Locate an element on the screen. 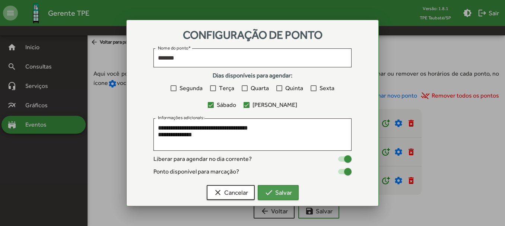 The height and width of the screenshot is (226, 505). span: Configuração de ponto is located at coordinates (252, 35).